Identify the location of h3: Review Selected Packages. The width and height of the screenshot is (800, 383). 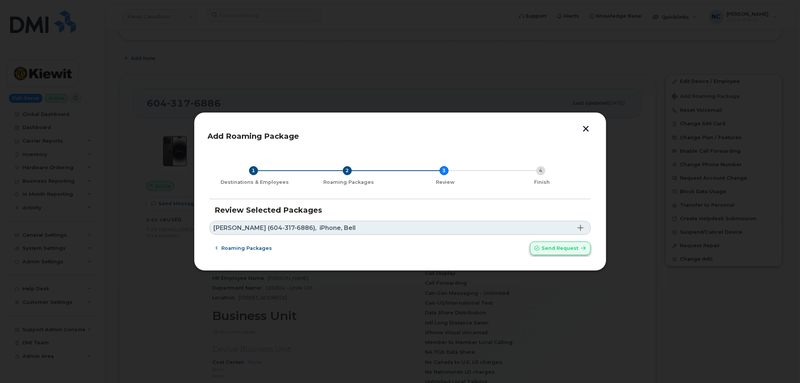
(400, 210).